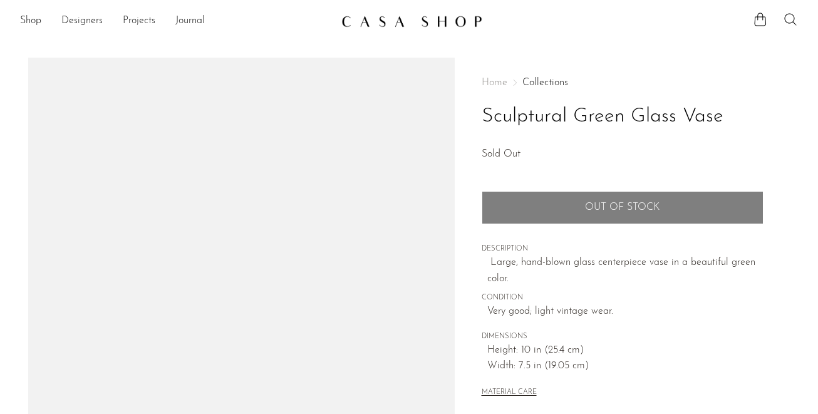 This screenshot has width=818, height=414. I want to click on span: Out of stock, so click(622, 207).